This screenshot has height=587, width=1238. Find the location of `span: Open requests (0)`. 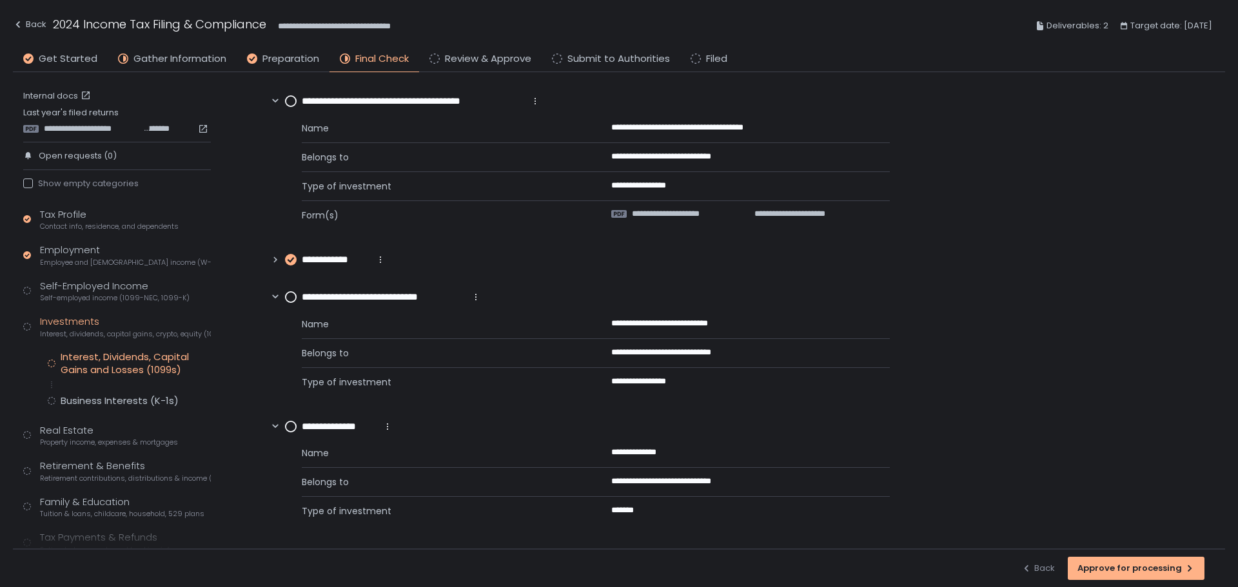

span: Open requests (0) is located at coordinates (77, 156).